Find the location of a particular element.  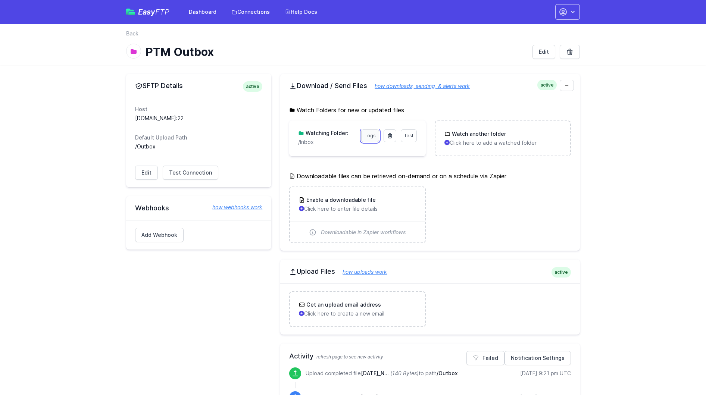

span: /Outbox is located at coordinates (447, 373).